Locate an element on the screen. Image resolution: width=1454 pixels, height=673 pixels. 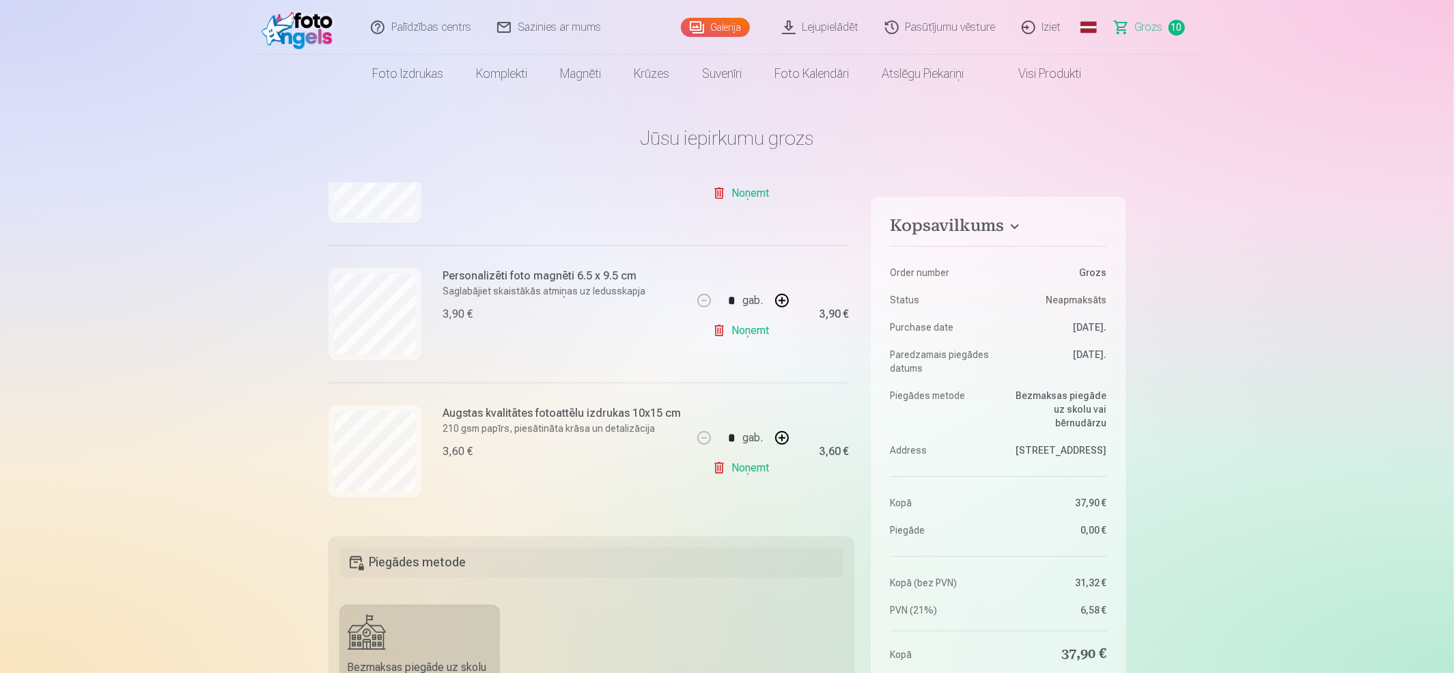
h5: Piegādes metode is located at coordinates (592, 562).